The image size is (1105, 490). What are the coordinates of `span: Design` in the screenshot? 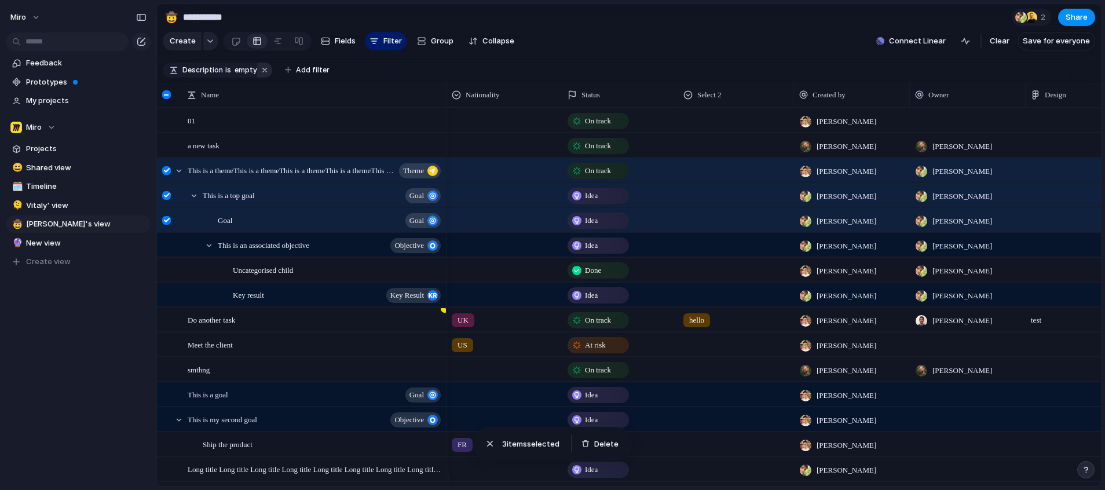 It's located at (1055, 95).